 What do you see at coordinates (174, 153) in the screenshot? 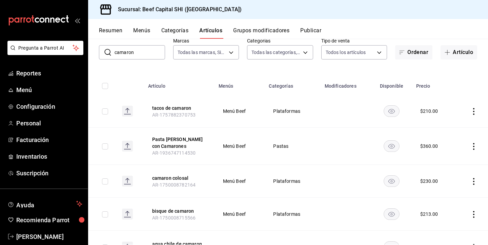
I see `span: AR-1936747114530` at bounding box center [174, 153].